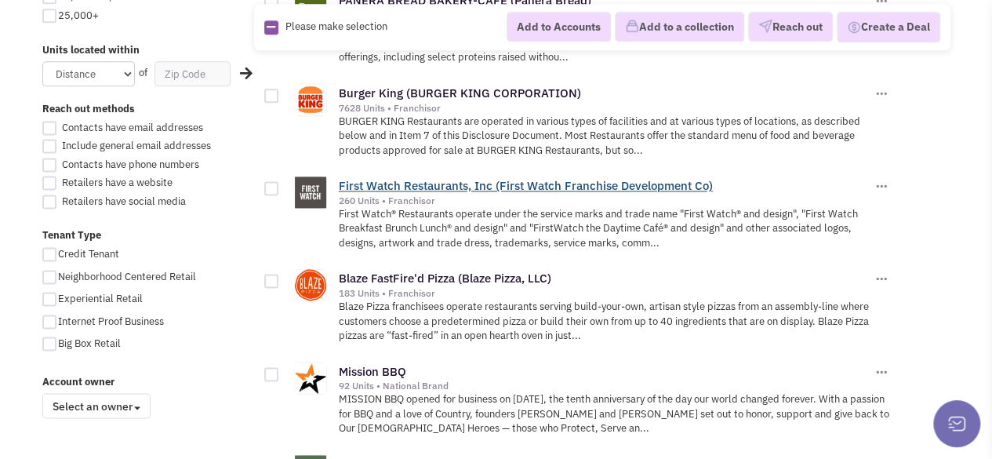 This screenshot has width=992, height=459. What do you see at coordinates (765, 27) in the screenshot?
I see `img: VectorPaper_Plane.png` at bounding box center [765, 27].